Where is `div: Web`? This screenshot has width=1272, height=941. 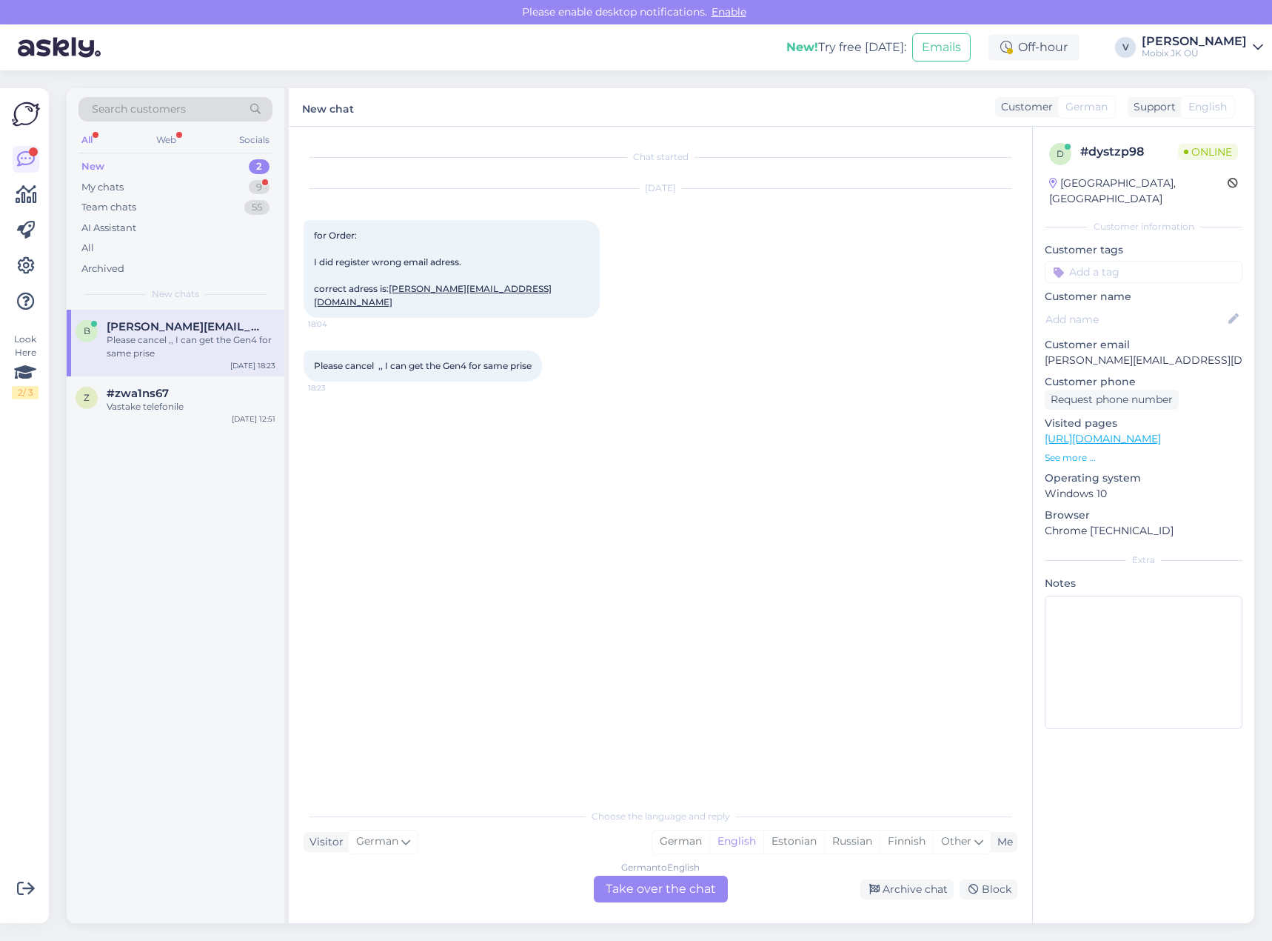 div: Web is located at coordinates (166, 140).